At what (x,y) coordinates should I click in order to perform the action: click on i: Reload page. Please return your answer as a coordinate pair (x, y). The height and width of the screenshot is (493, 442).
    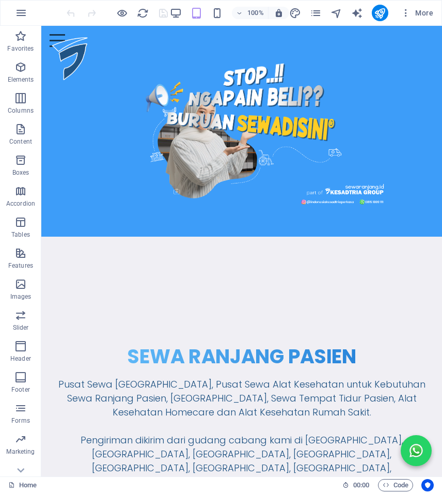
    Looking at the image, I should click on (143, 13).